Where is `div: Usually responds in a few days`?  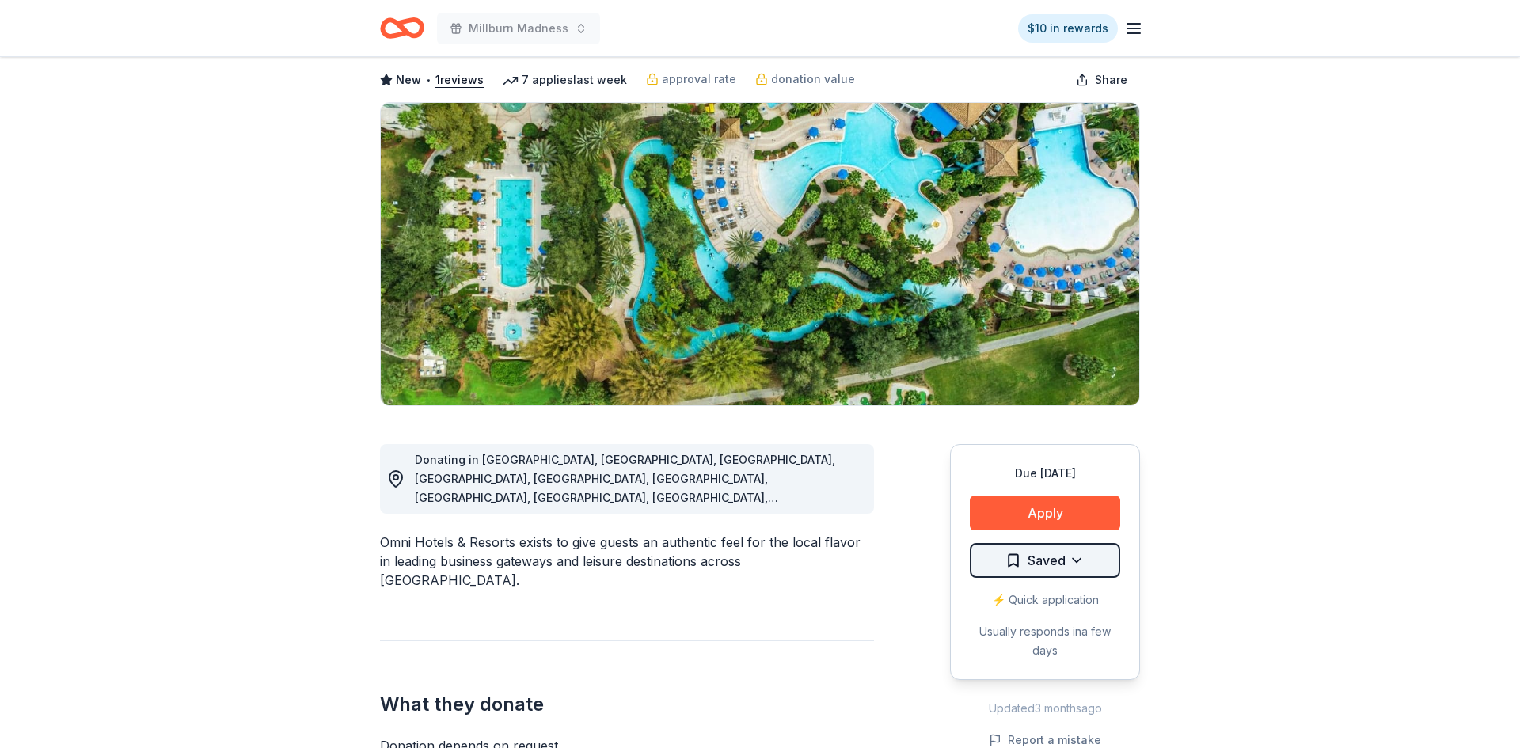 div: Usually responds in a few days is located at coordinates (1045, 641).